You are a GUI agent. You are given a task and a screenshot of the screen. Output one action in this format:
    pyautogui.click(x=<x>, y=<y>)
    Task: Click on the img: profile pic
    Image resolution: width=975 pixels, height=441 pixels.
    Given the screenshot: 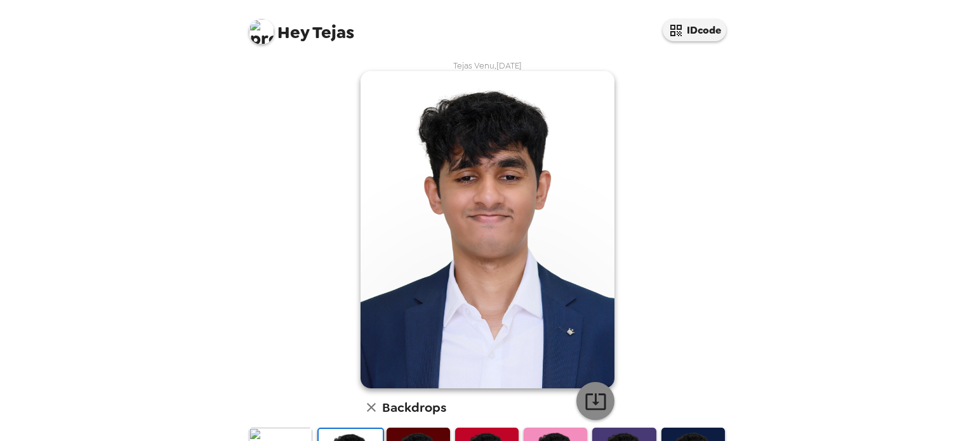 What is the action you would take?
    pyautogui.click(x=262, y=32)
    